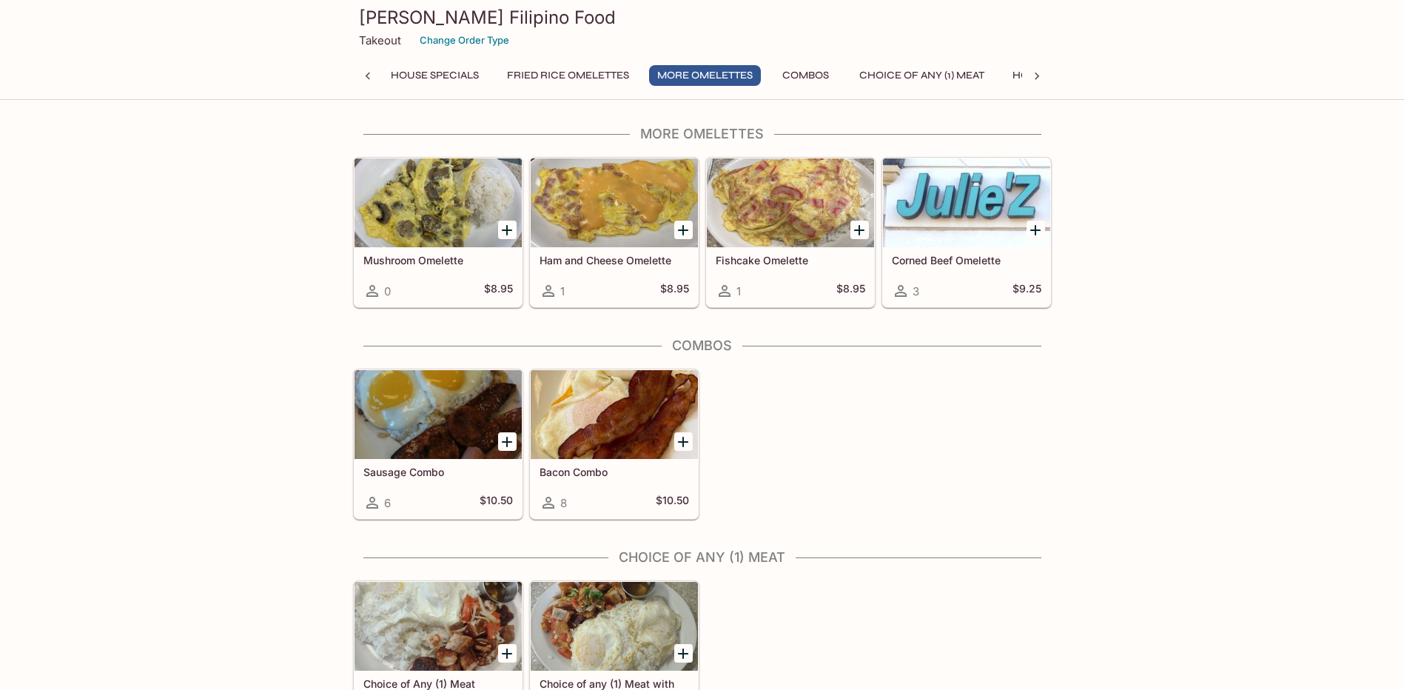 This screenshot has width=1404, height=690. Describe the element at coordinates (438, 414) in the screenshot. I see `div: Sausage Combo` at that location.